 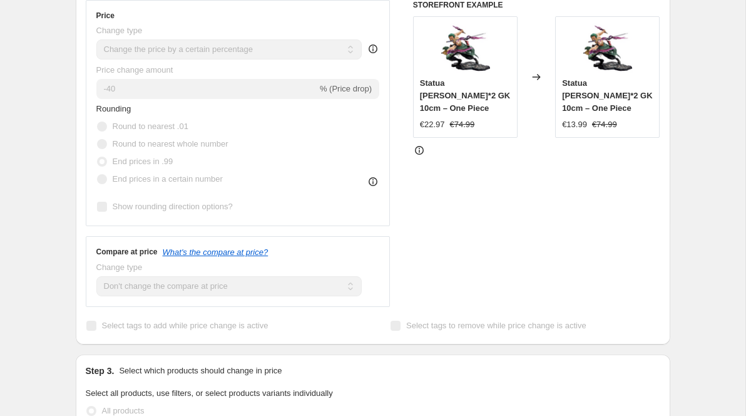 I want to click on span: End prices in .99, so click(x=143, y=161).